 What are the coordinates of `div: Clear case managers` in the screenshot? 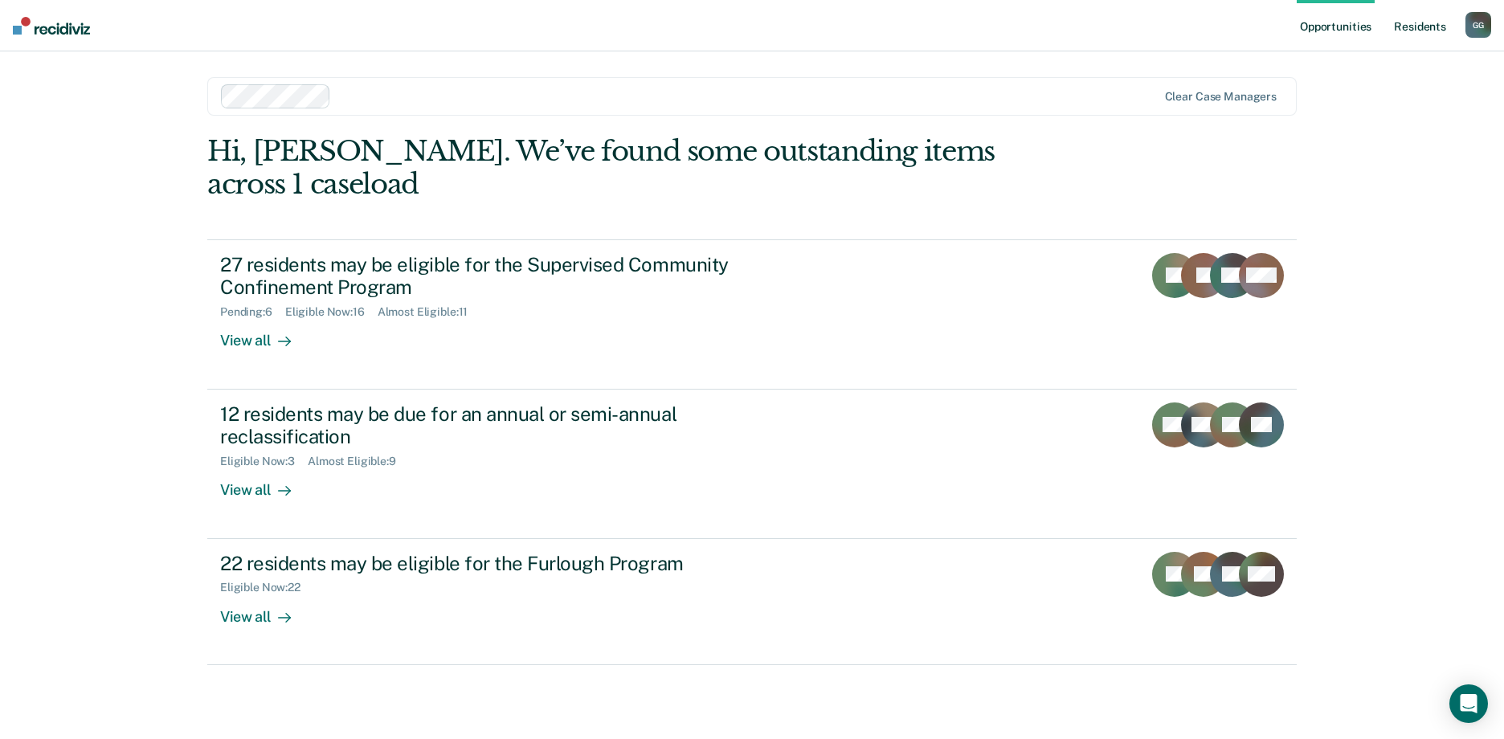 It's located at (1220, 96).